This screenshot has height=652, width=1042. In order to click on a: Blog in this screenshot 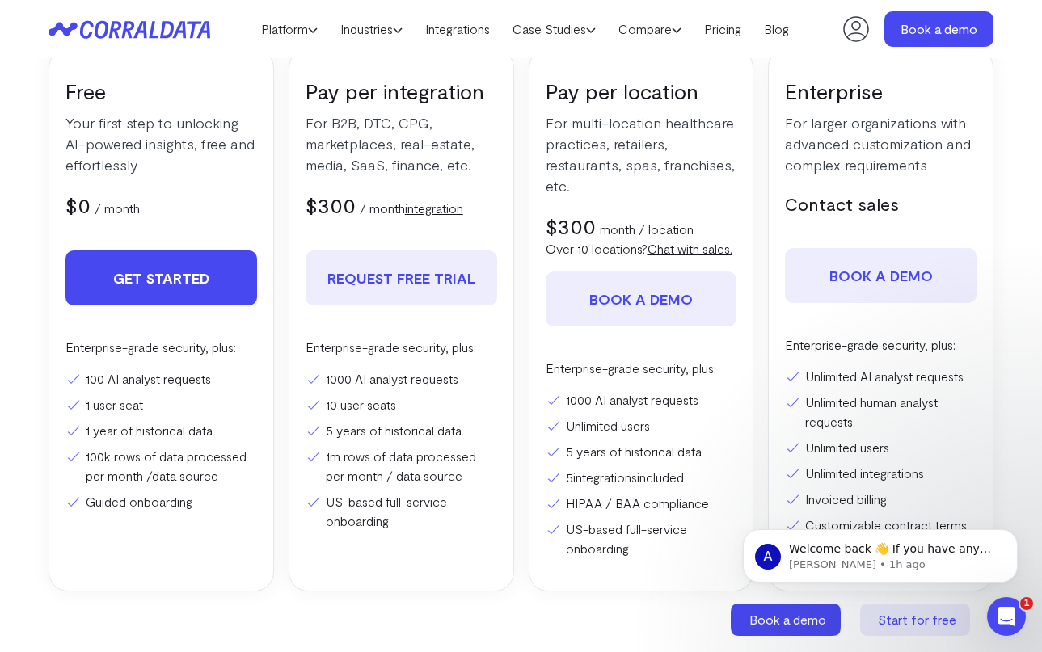, I will do `click(776, 29)`.